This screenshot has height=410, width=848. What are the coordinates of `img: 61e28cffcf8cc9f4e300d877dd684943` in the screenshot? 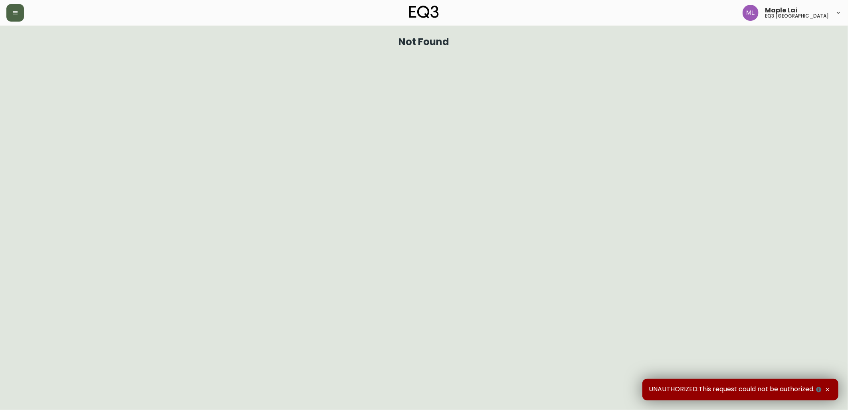 It's located at (750, 13).